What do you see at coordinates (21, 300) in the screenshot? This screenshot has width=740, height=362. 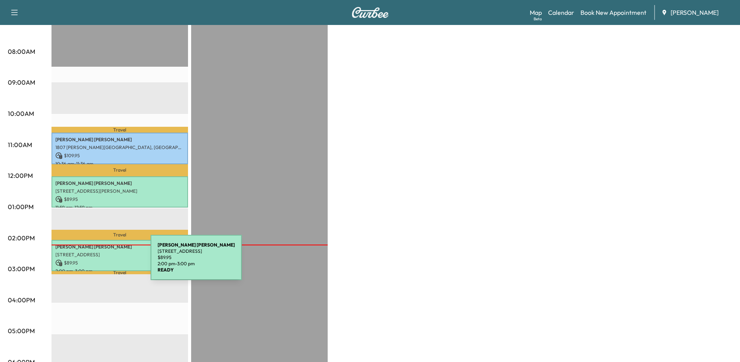 I see `p: 04:00PM` at bounding box center [21, 300].